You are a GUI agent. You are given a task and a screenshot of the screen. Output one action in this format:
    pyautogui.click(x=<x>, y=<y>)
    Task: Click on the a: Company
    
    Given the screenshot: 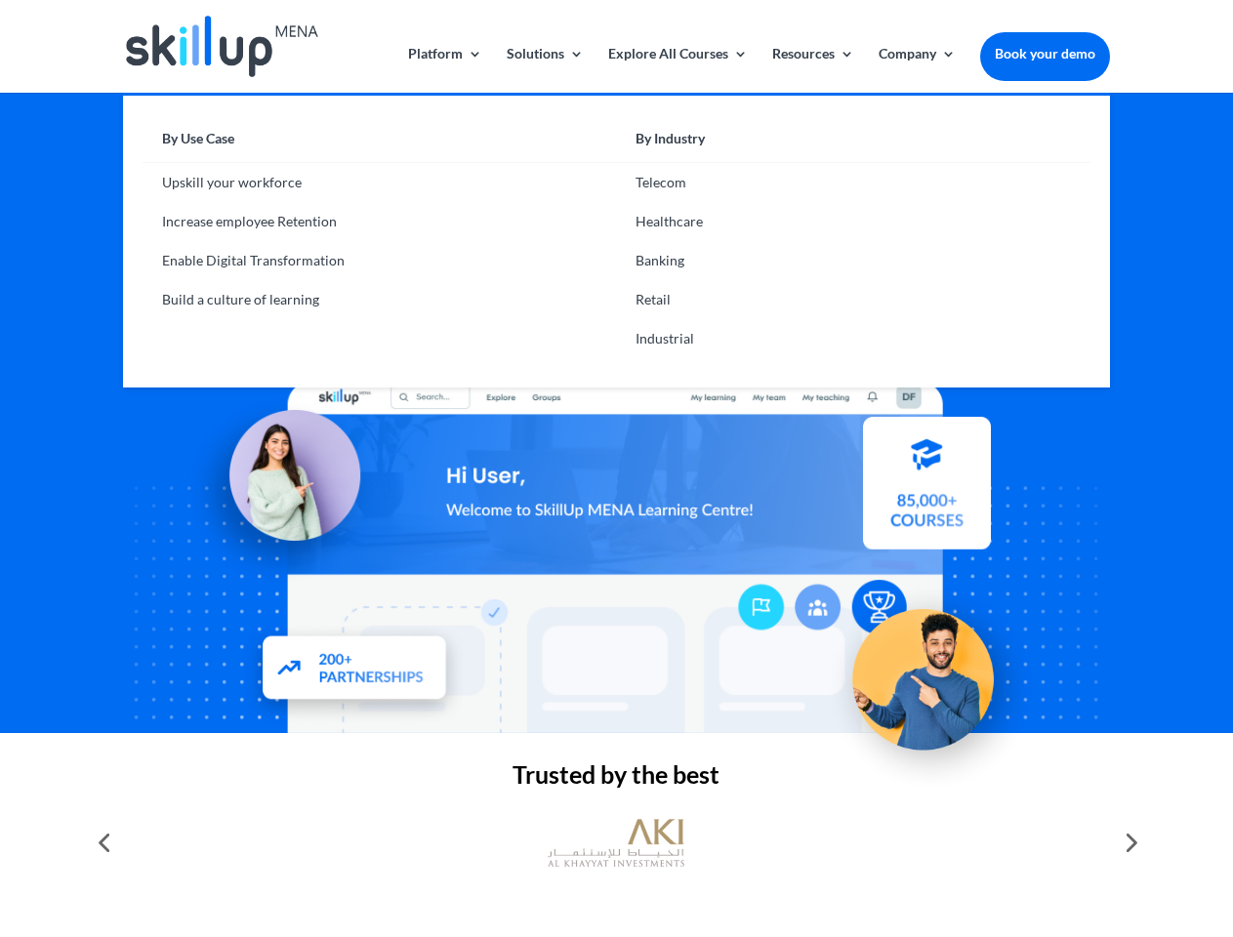 What is the action you would take?
    pyautogui.click(x=917, y=69)
    